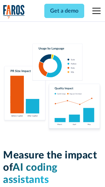  I want to click on a: home, so click(14, 12).